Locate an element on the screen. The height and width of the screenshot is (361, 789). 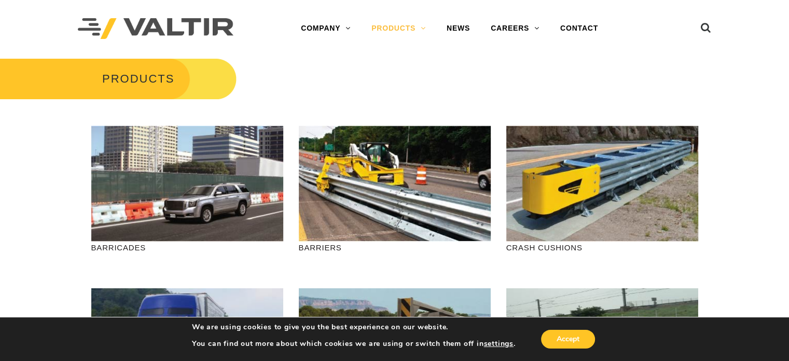
p: BARRIERS is located at coordinates (395, 247).